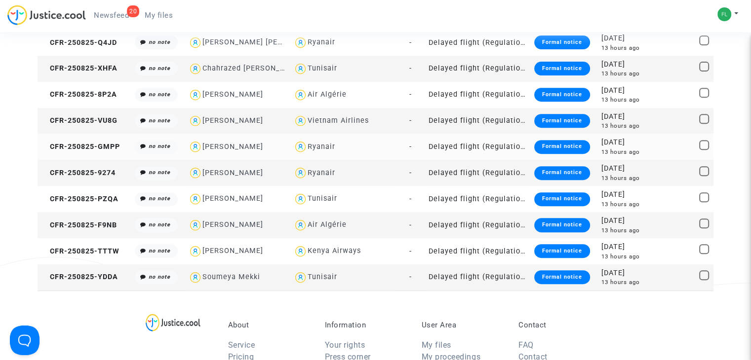 The height and width of the screenshot is (360, 751). What do you see at coordinates (133, 11) in the screenshot?
I see `div: 20` at bounding box center [133, 11].